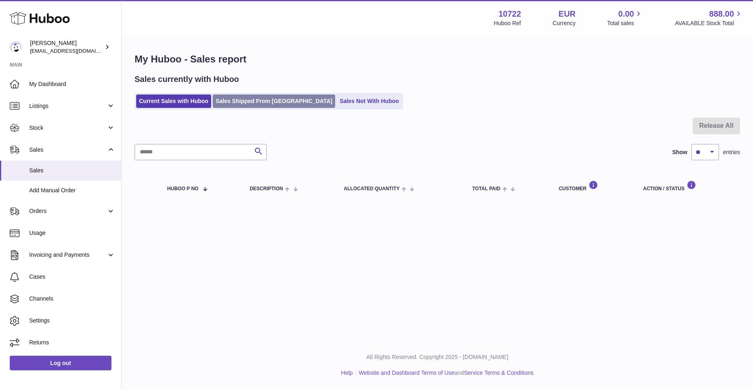 The width and height of the screenshot is (753, 389). I want to click on span: Total paid, so click(486, 188).